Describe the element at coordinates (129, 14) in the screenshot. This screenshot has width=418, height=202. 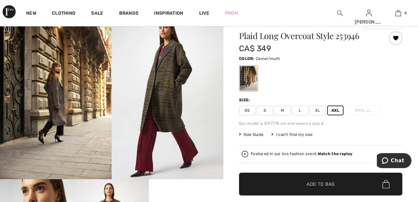
I see `a: Brands` at that location.